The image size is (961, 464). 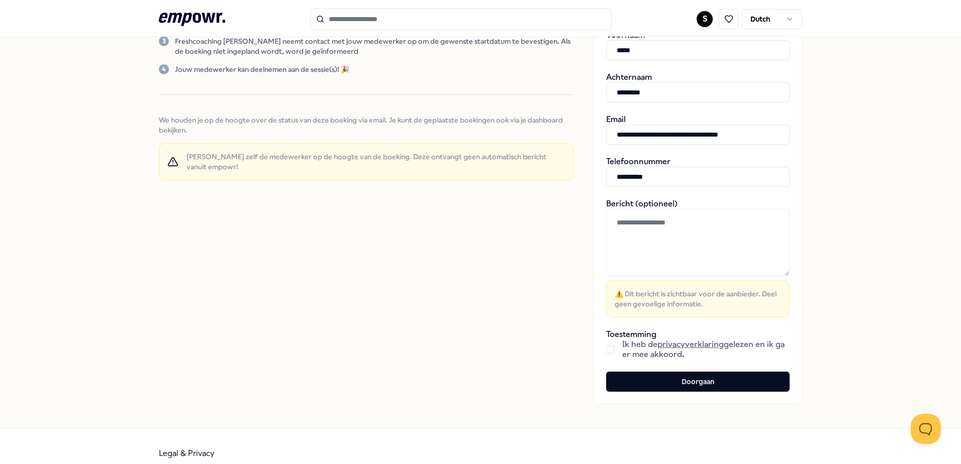 What do you see at coordinates (698, 172) in the screenshot?
I see `div: Telefoonnummer` at bounding box center [698, 172].